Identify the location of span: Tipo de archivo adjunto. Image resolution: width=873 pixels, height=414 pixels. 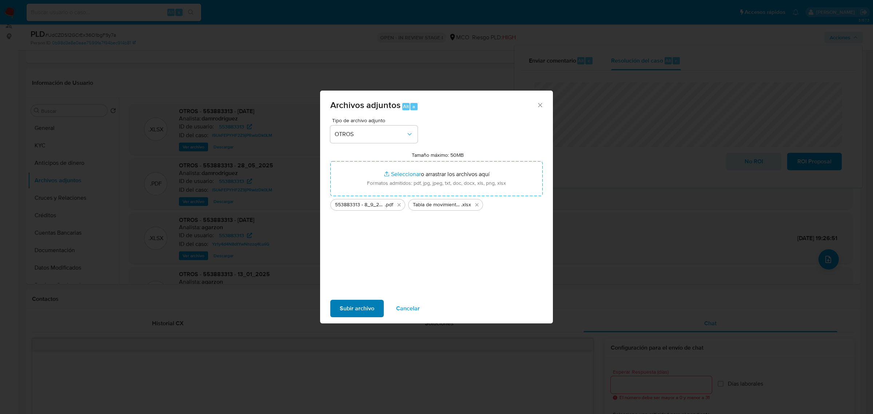
(376, 120).